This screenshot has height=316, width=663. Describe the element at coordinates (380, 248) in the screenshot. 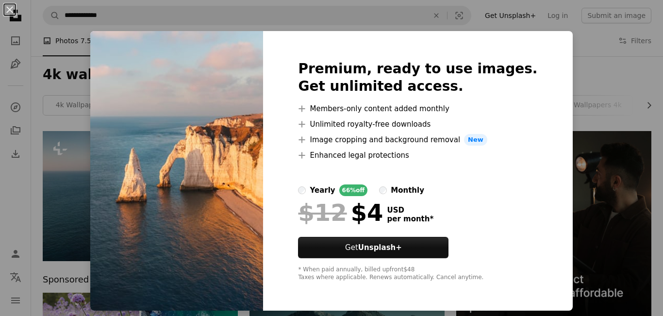

I see `strong: Unsplash+` at that location.